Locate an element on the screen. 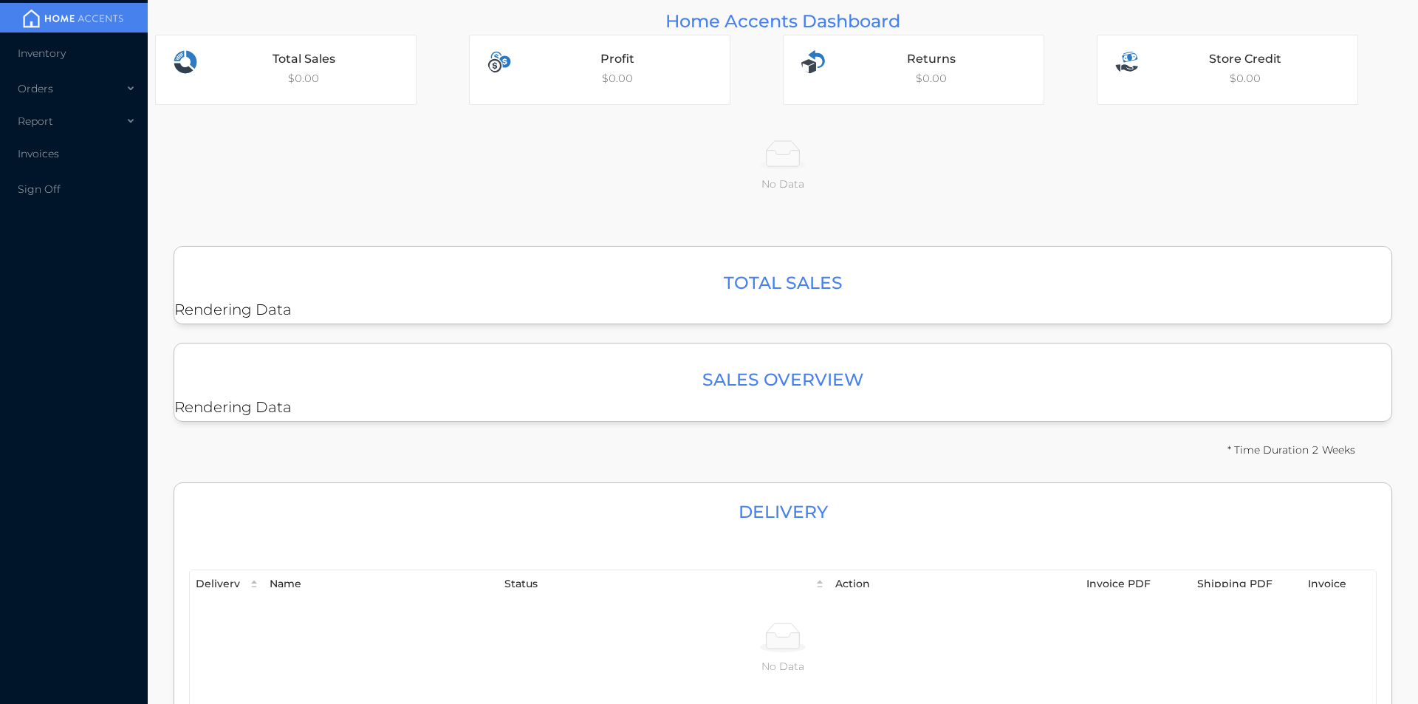 This screenshot has width=1418, height=704. div: Invoice PDF is located at coordinates (1136, 584).